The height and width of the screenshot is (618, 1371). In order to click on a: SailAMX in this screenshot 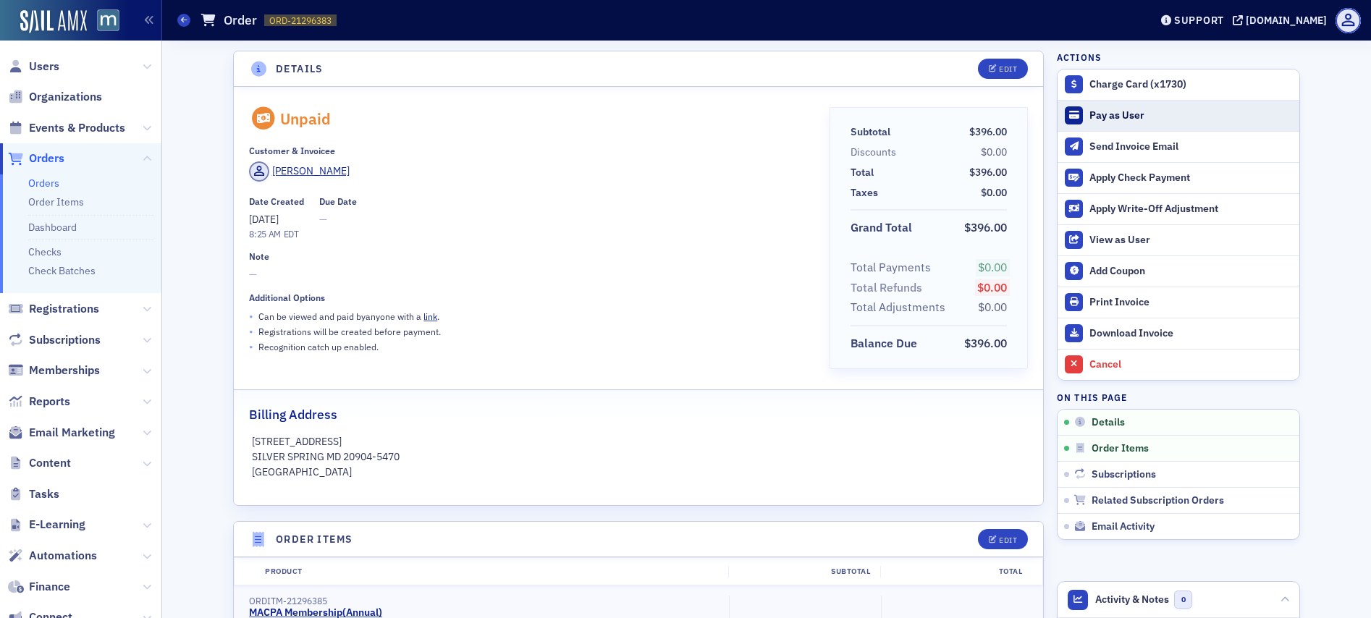, I will do `click(54, 22)`.